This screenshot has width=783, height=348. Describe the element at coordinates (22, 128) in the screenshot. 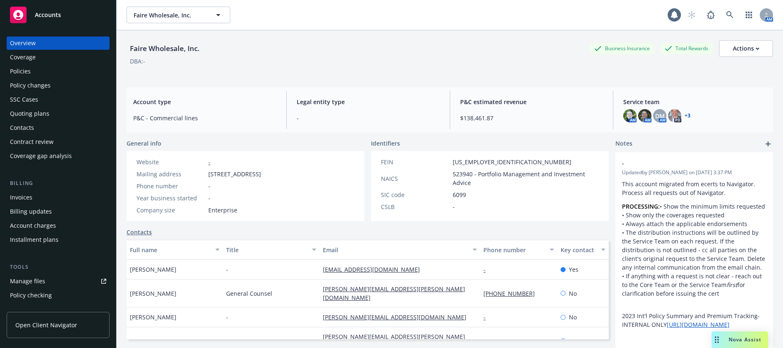

I see `div: Contacts` at that location.